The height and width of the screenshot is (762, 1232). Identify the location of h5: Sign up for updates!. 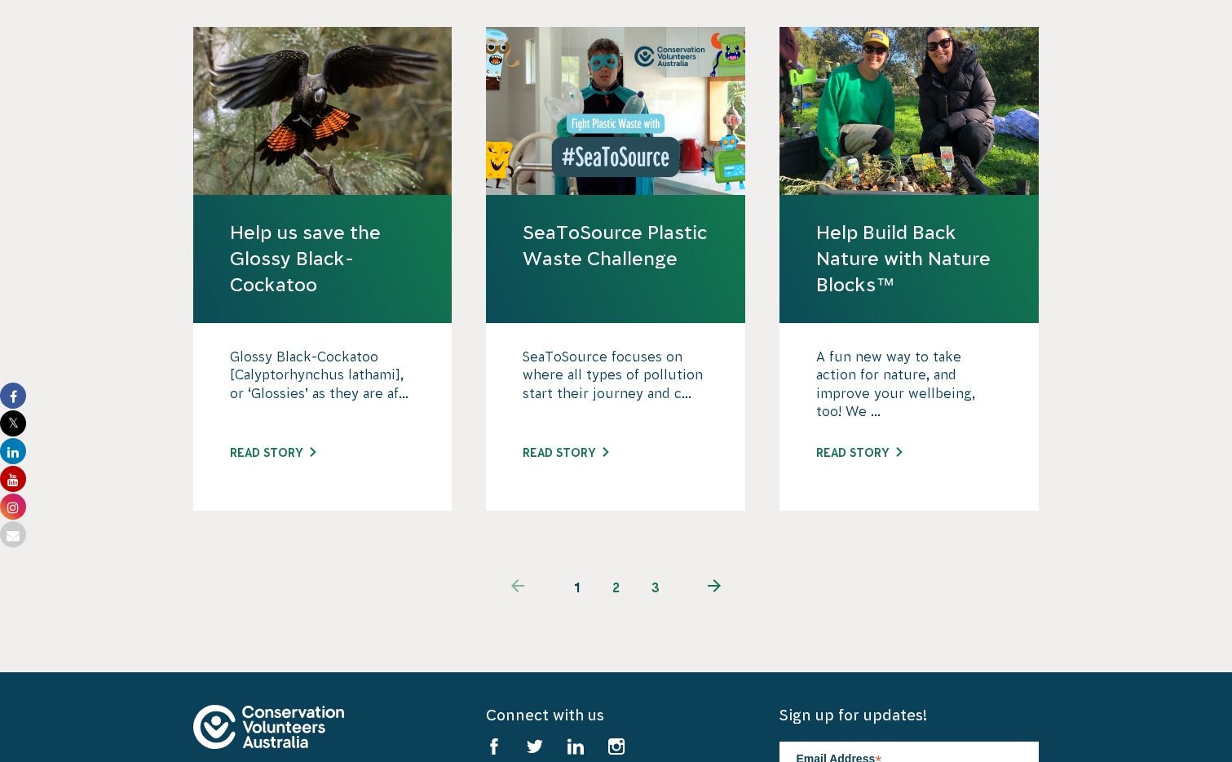
(909, 714).